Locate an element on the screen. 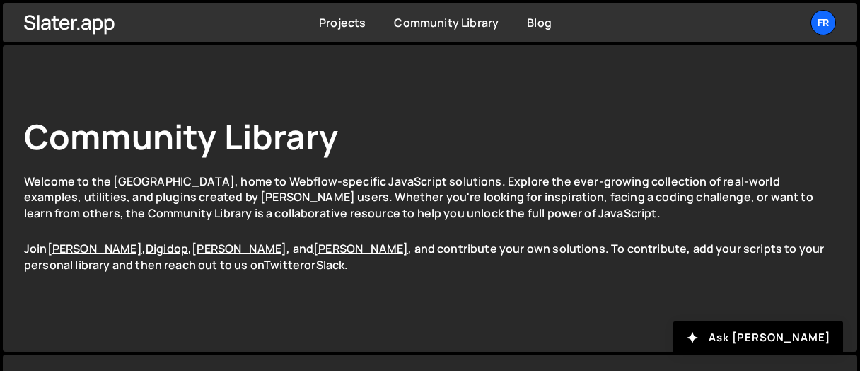  a: Fr is located at coordinates (823, 23).